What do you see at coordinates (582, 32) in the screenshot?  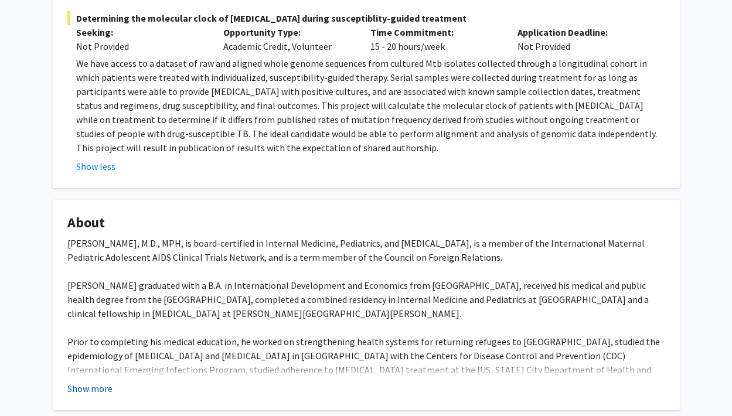 I see `p: Application Deadline:` at bounding box center [582, 32].